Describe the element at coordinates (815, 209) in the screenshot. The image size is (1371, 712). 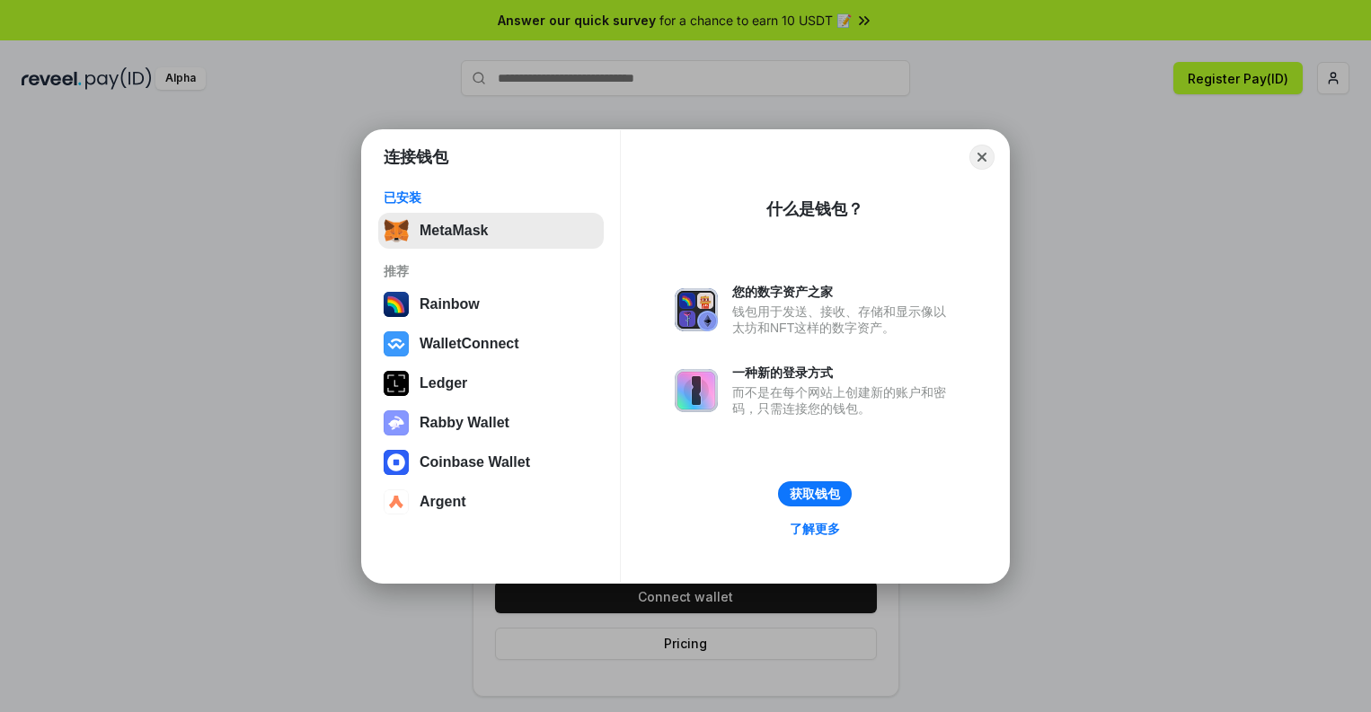
I see `div: 什么是钱包？` at that location.